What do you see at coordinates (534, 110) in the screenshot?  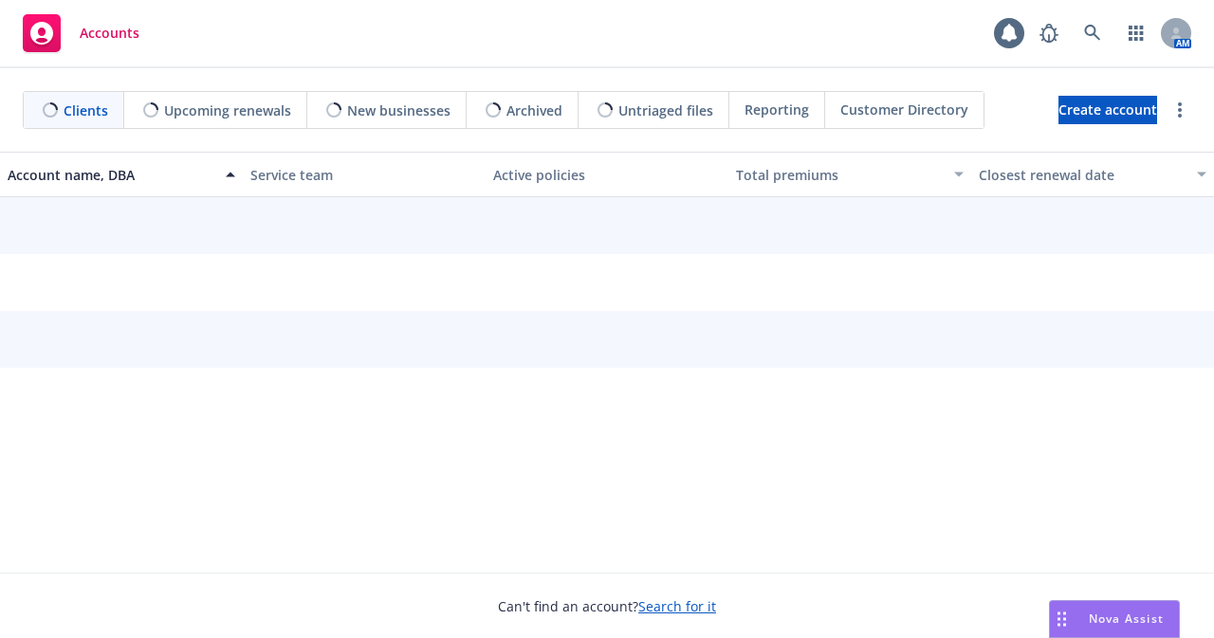 I see `span: Archived` at bounding box center [534, 110].